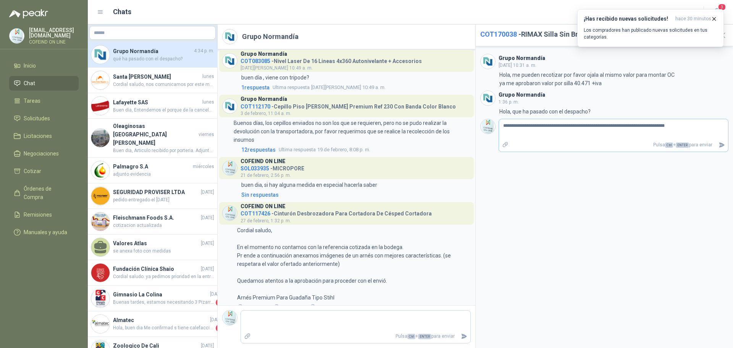 The image size is (733, 348). What do you see at coordinates (37, 118) in the screenshot?
I see `span: Solicitudes` at bounding box center [37, 118].